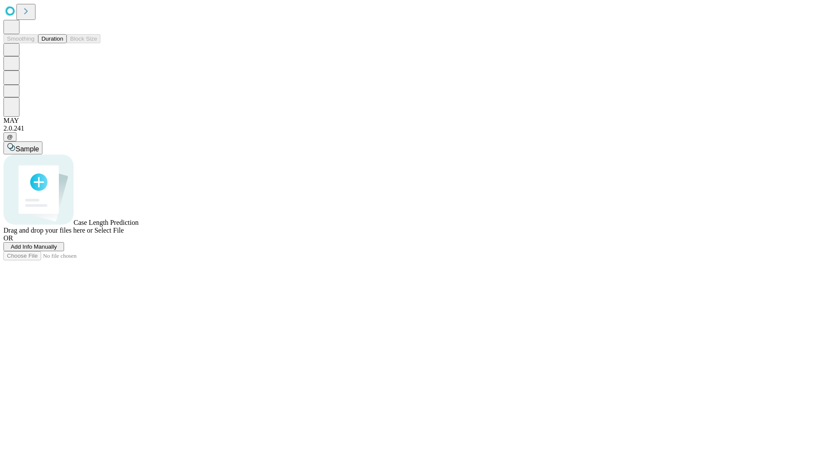 This screenshot has width=831, height=467. I want to click on div: MAY, so click(415, 121).